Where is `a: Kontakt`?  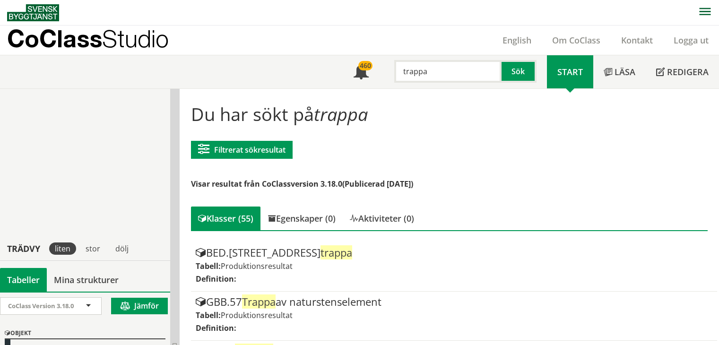
a: Kontakt is located at coordinates (636, 40).